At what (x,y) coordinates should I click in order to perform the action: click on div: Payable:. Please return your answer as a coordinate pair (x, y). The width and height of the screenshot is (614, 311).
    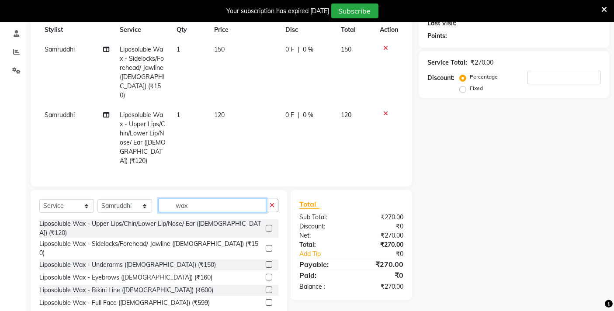
    Looking at the image, I should click on (322, 264).